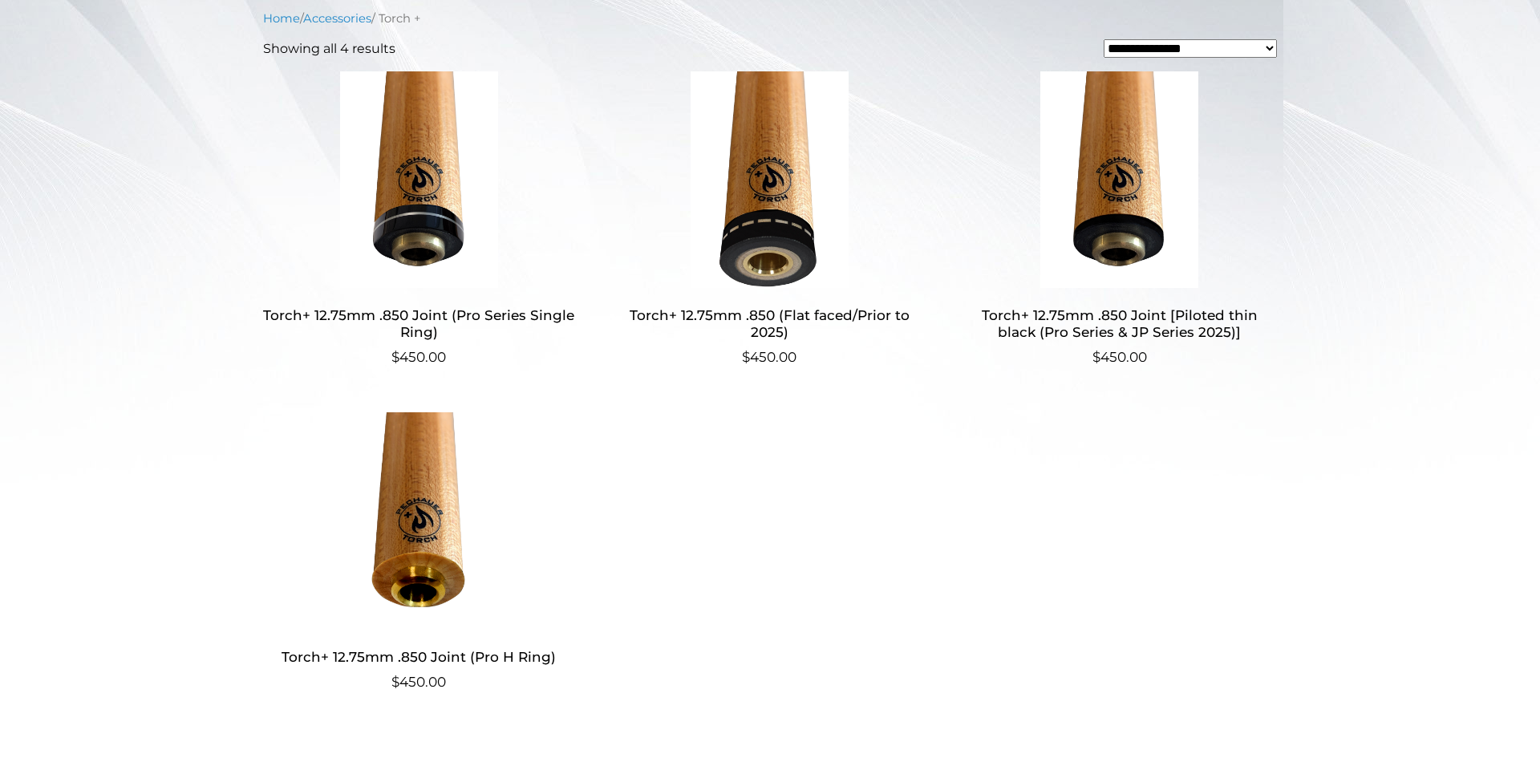  What do you see at coordinates (419, 656) in the screenshot?
I see `h2: Torch+ 12.75mm .850 Joint (Pro H Ring)` at bounding box center [419, 656].